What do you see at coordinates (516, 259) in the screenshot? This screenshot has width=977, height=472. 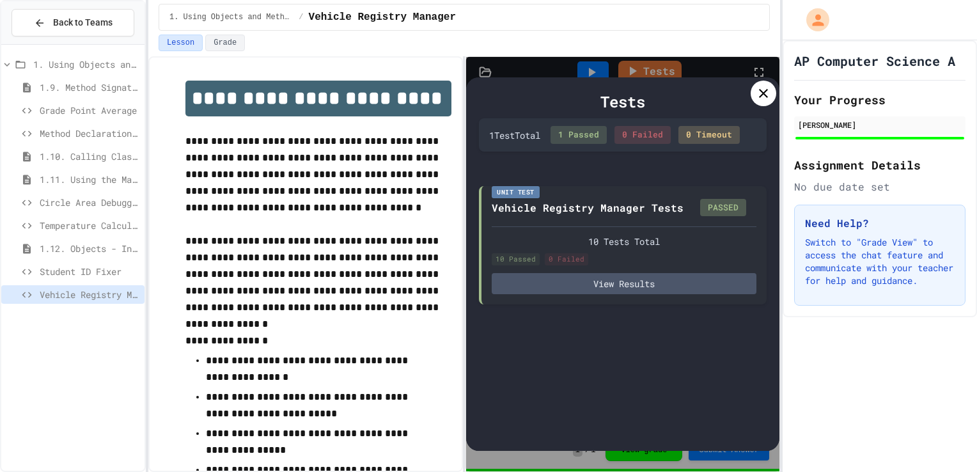 I see `div: 10 Passed` at bounding box center [516, 259].